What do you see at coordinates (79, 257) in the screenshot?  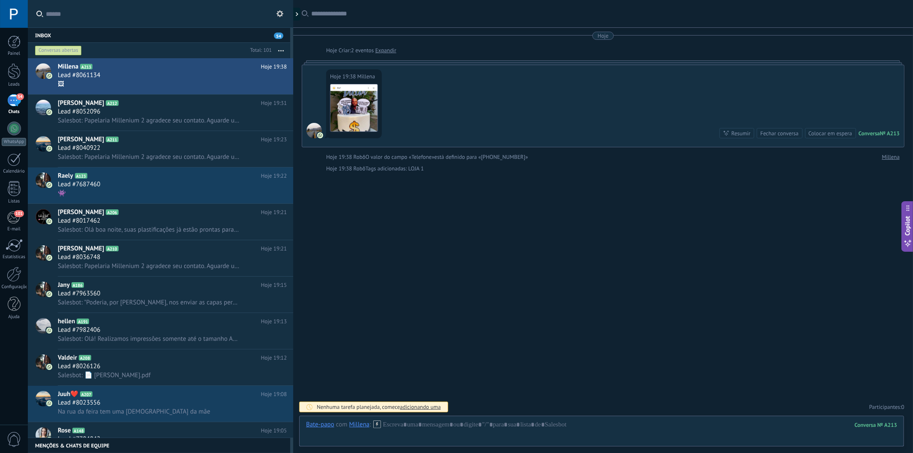 I see `span: Lead #8036748` at bounding box center [79, 257].